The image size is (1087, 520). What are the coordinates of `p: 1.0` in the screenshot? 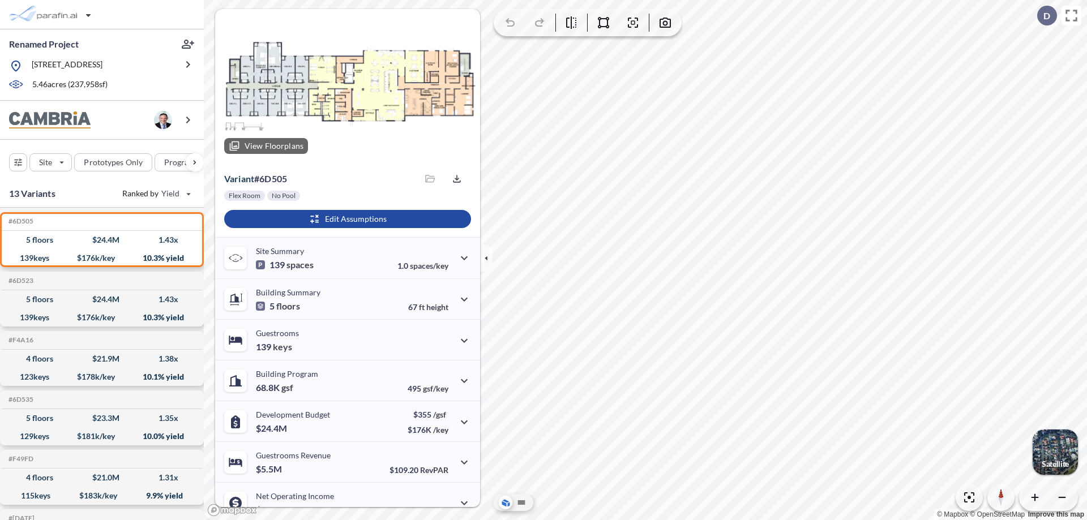 It's located at (423, 266).